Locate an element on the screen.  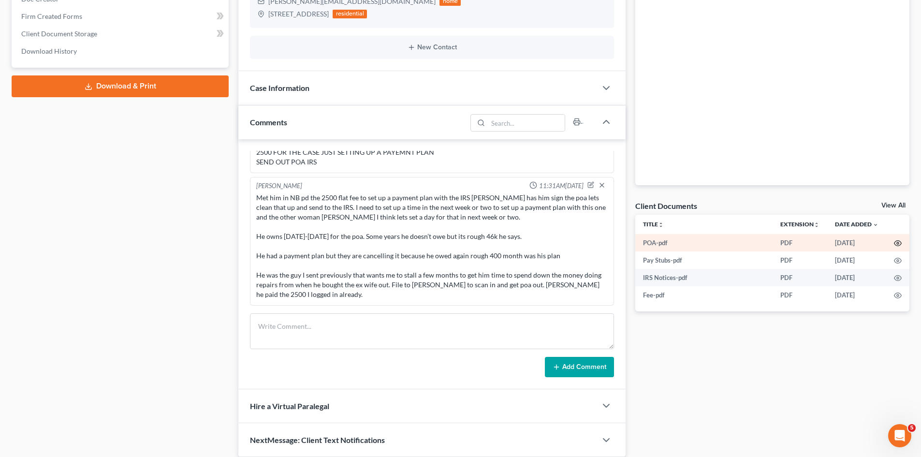
a: Client Document Storage is located at coordinates (121, 34).